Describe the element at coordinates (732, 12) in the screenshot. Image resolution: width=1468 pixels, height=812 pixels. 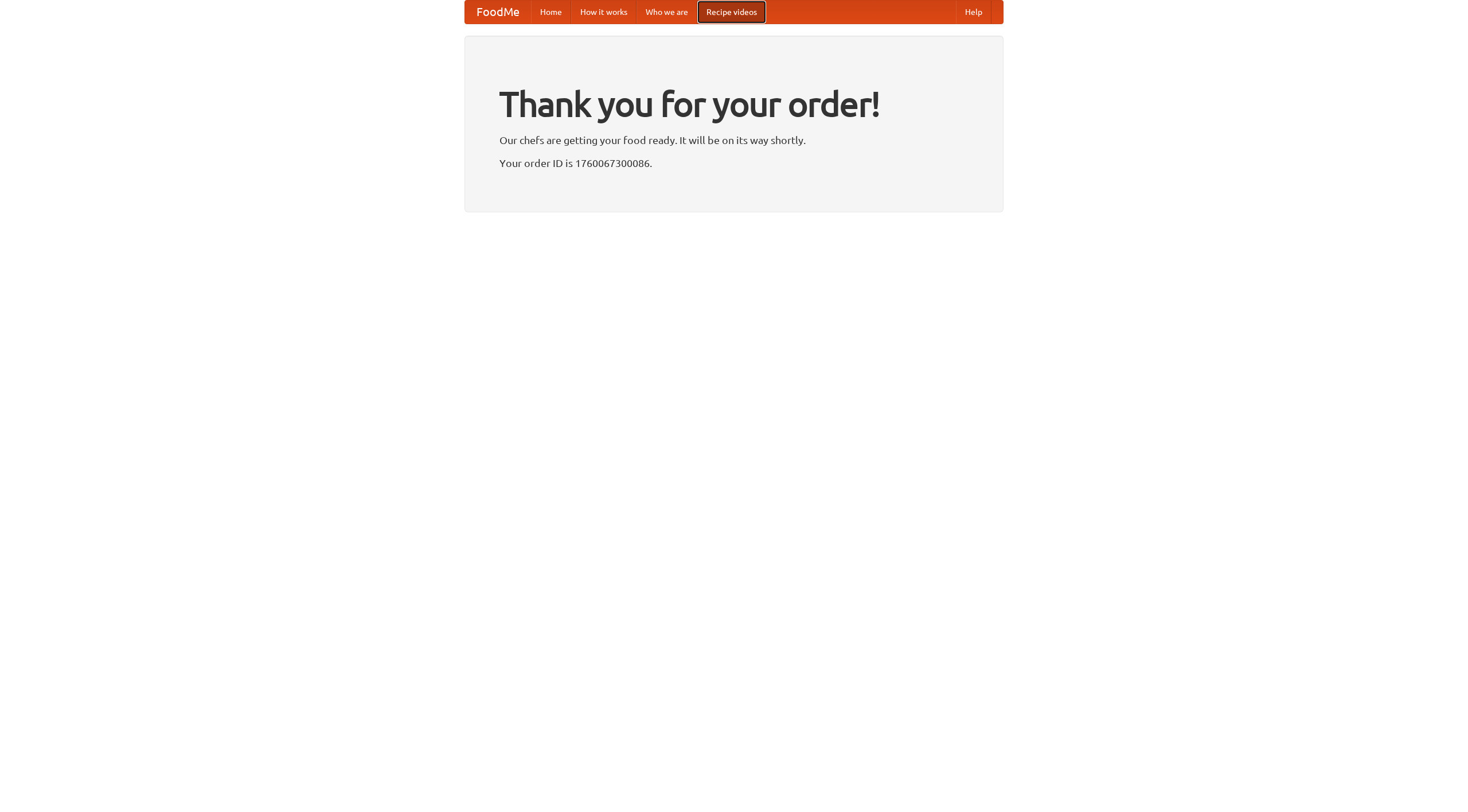
I see `a: Recipe videos` at that location.